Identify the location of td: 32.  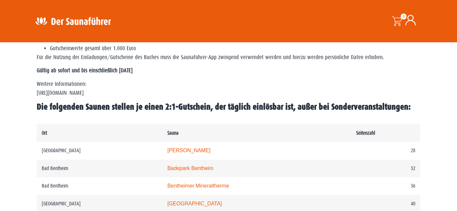
(386, 169).